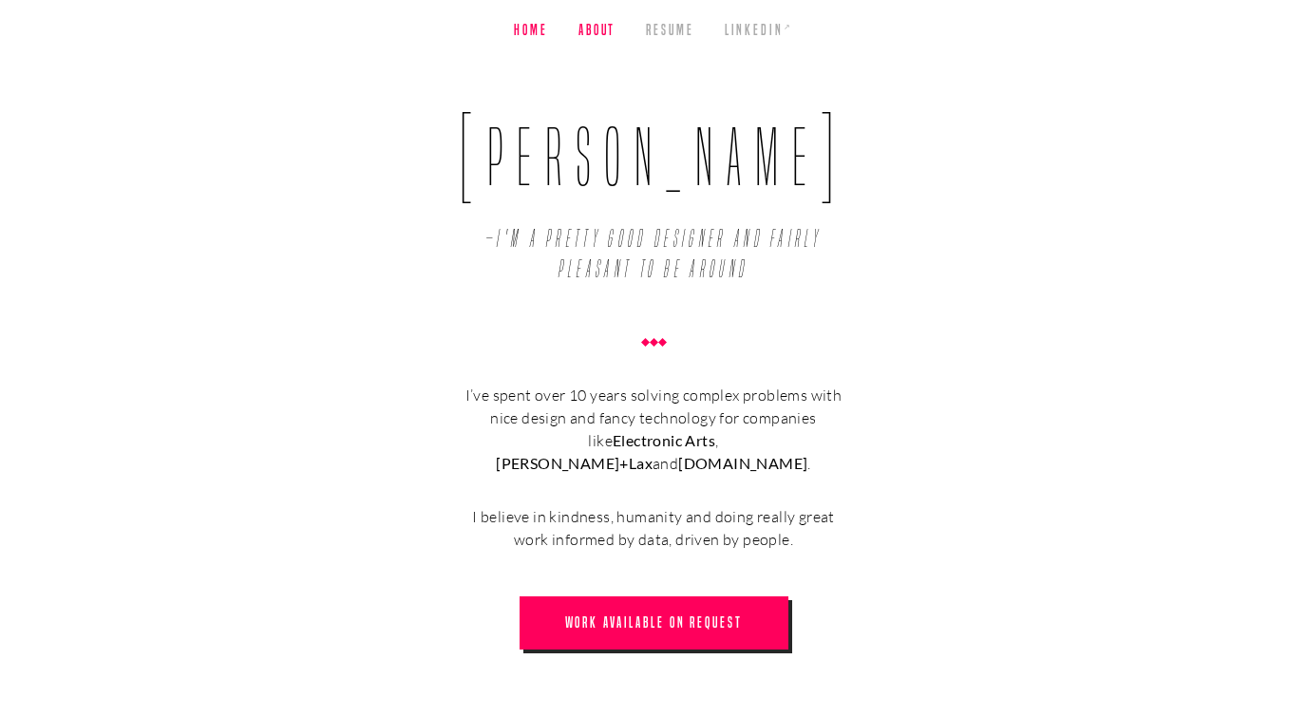  Describe the element at coordinates (653, 623) in the screenshot. I see `a: Work Available on Request` at that location.